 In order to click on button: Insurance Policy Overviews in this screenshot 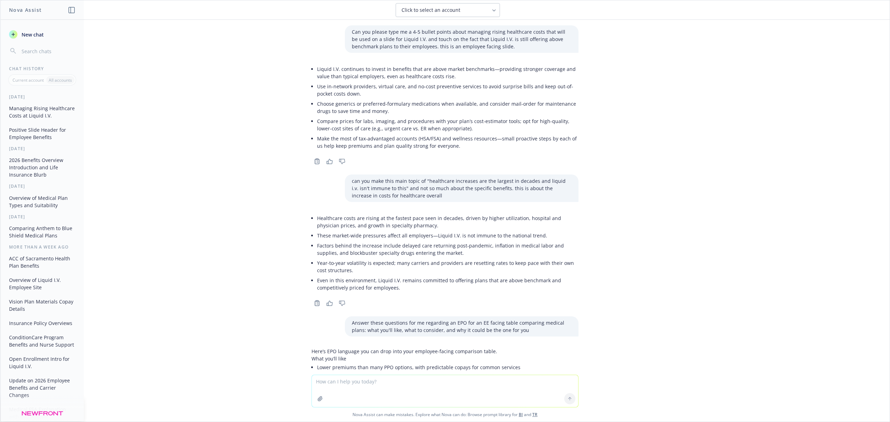, I will do `click(42, 323)`.